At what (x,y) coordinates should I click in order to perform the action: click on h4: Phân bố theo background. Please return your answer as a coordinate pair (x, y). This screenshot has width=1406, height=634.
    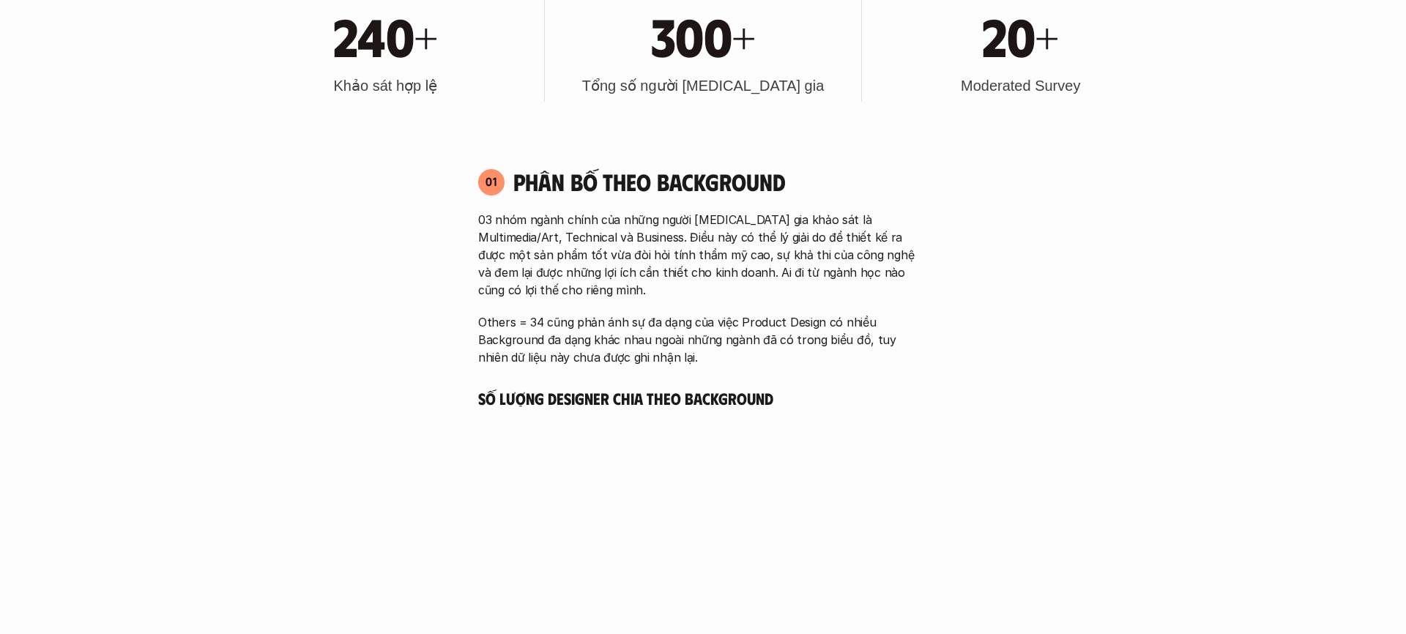
    Looking at the image, I should click on (721, 182).